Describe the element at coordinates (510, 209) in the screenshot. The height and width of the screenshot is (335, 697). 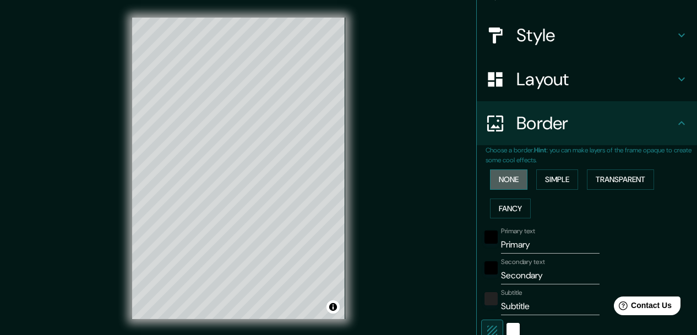
I see `button: Fancy` at that location.